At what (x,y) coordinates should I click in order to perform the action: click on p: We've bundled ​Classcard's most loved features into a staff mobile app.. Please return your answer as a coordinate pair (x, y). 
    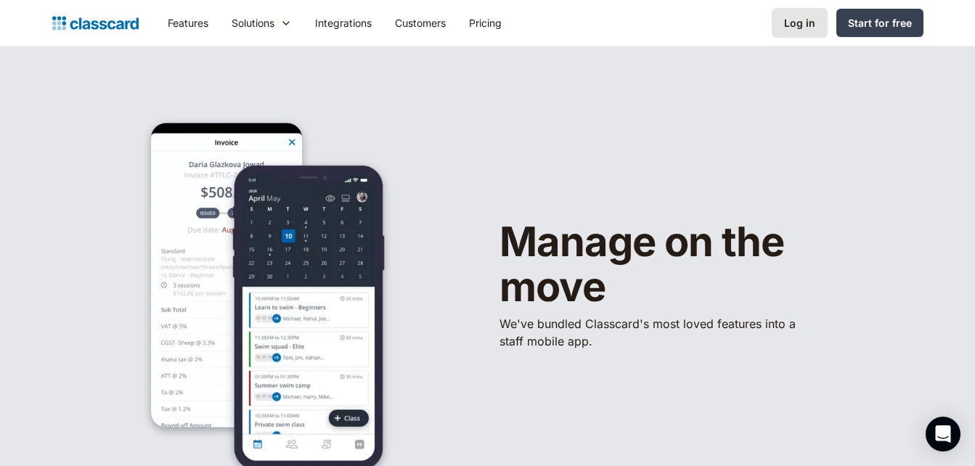
    Looking at the image, I should click on (652, 332).